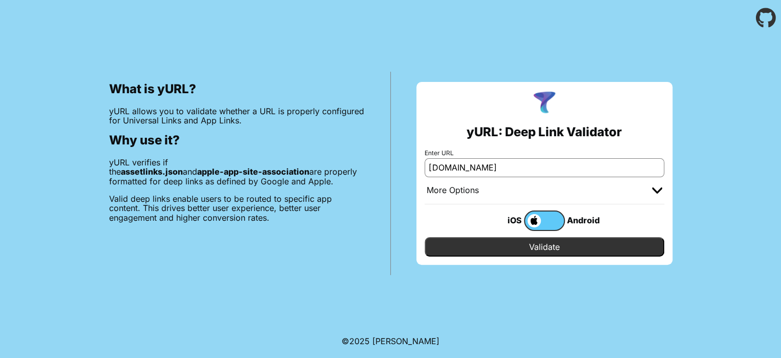 The image size is (781, 358). Describe the element at coordinates (544, 167) in the screenshot. I see `input: e.g. https://app.chayev.com/xyx` at that location.